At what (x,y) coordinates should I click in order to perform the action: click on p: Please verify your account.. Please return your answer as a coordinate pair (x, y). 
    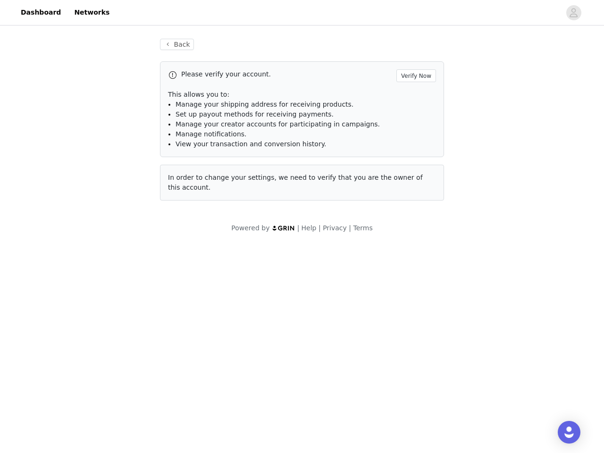
    Looking at the image, I should click on (287, 74).